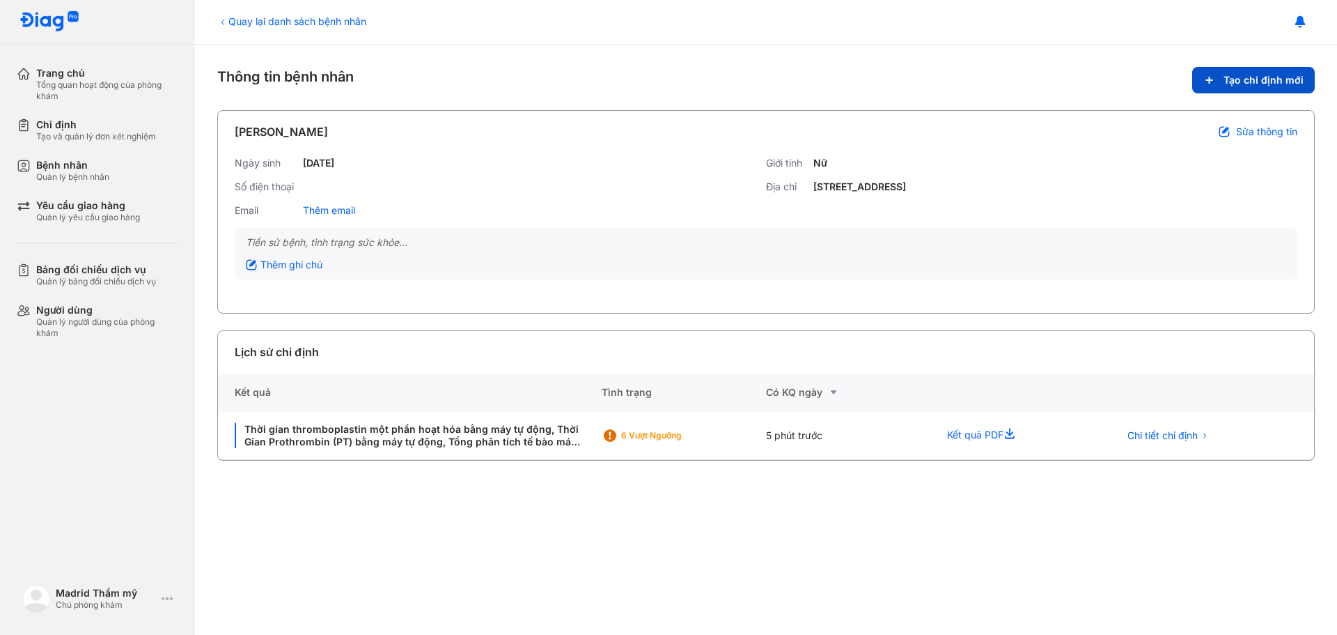  Describe the element at coordinates (107, 91) in the screenshot. I see `div: Tổng quan hoạt động của phòng khám` at that location.